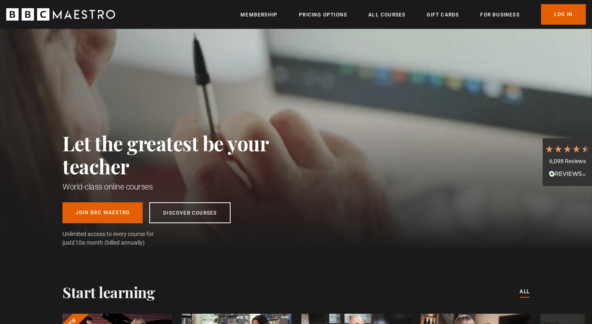 The width and height of the screenshot is (592, 324). Describe the element at coordinates (413, 14) in the screenshot. I see `nav: Primary` at that location.